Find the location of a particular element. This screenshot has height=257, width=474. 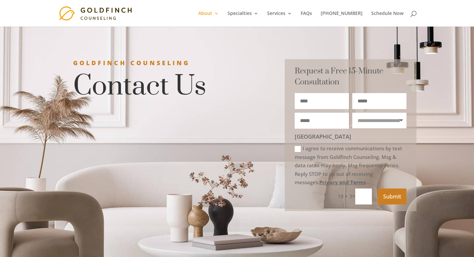

a: Schedule Now is located at coordinates (387, 19).